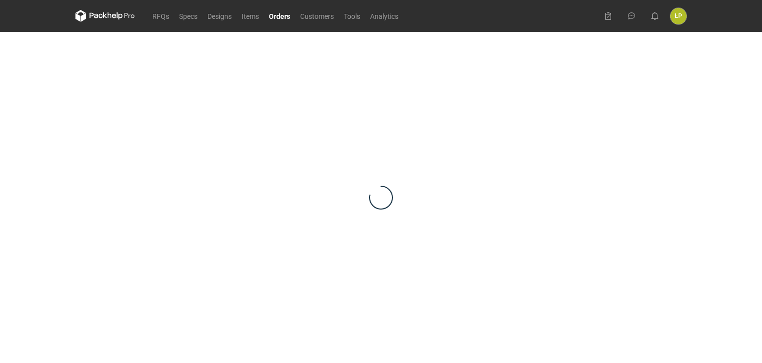 The width and height of the screenshot is (762, 363). What do you see at coordinates (678, 16) in the screenshot?
I see `figcaption: ŁP` at bounding box center [678, 16].